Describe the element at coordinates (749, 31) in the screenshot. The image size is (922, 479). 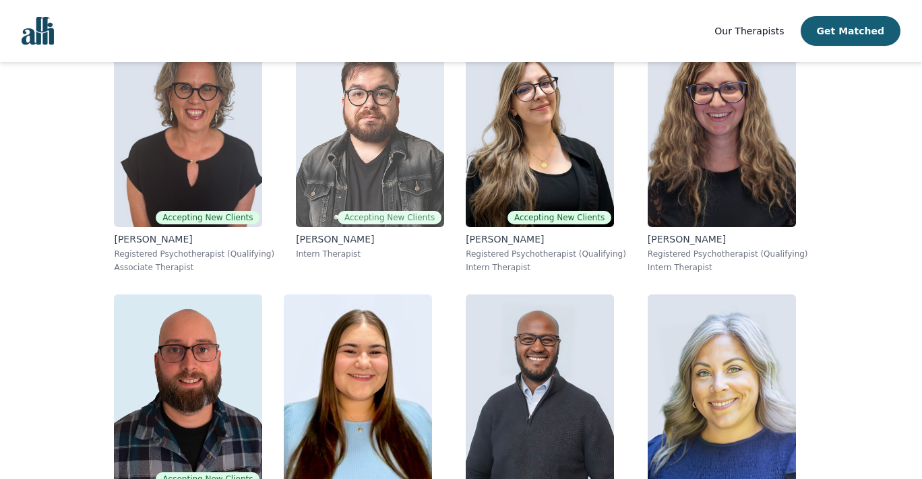
I see `a: Our Therapists` at that location.